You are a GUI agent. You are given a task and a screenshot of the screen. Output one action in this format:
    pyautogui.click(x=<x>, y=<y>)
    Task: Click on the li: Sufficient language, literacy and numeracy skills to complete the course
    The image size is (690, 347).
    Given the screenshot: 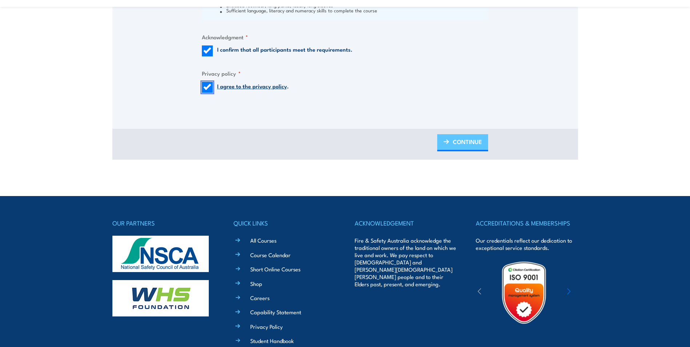 What is the action you would take?
    pyautogui.click(x=353, y=10)
    